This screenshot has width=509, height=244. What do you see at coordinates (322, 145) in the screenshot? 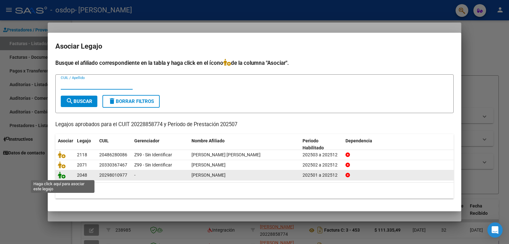
I see `datatable-header-cell: Periodo Habilitado` at bounding box center [322, 145].